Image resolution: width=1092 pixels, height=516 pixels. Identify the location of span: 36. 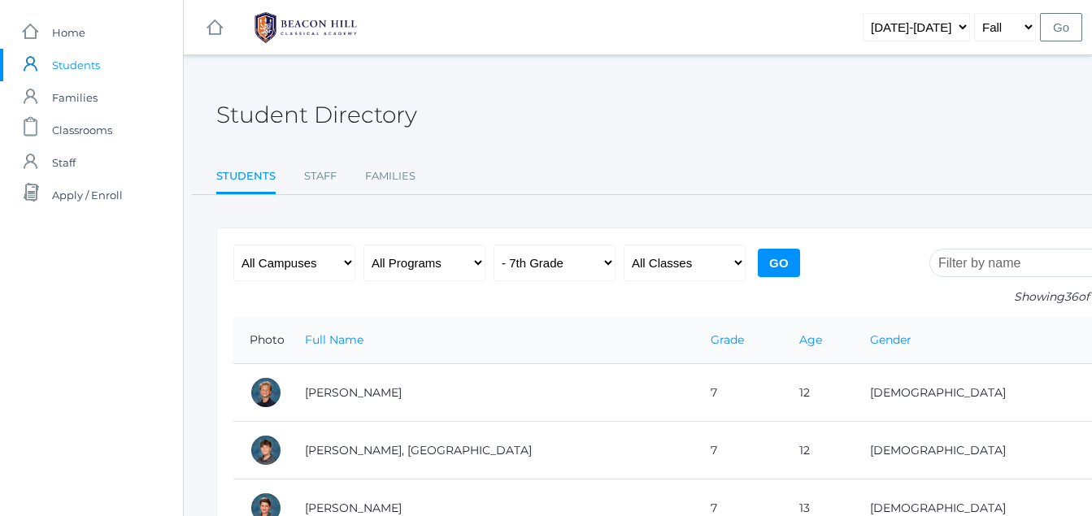
(1071, 297).